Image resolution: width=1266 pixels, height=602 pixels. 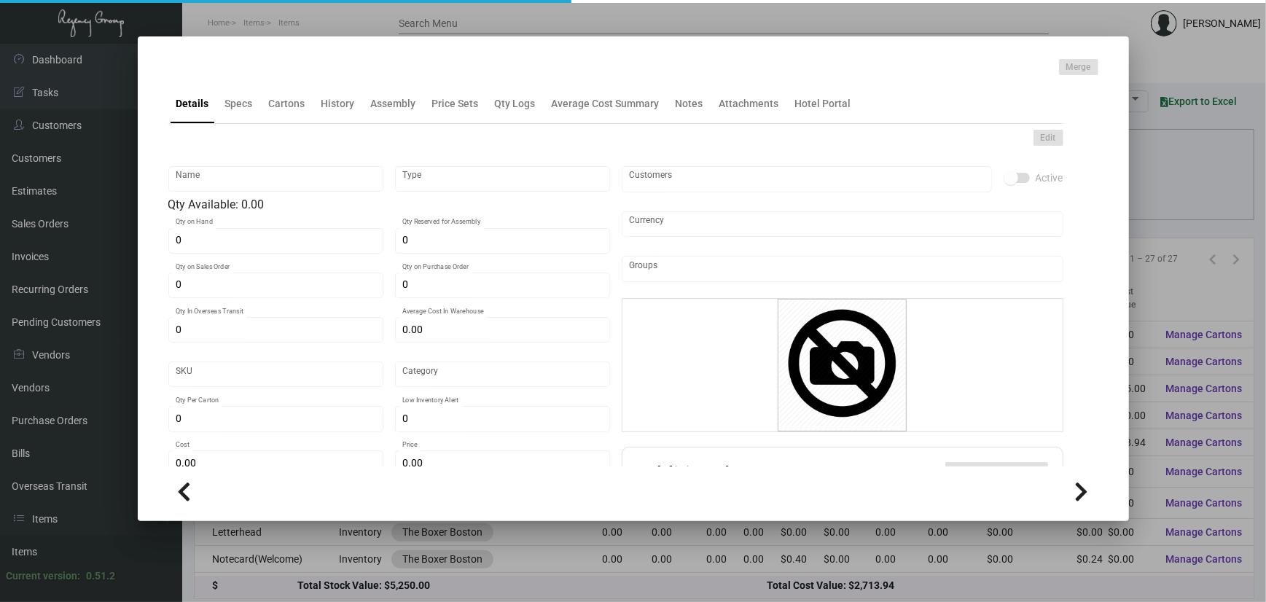 What do you see at coordinates (1048, 138) in the screenshot?
I see `span: Edit` at bounding box center [1048, 138].